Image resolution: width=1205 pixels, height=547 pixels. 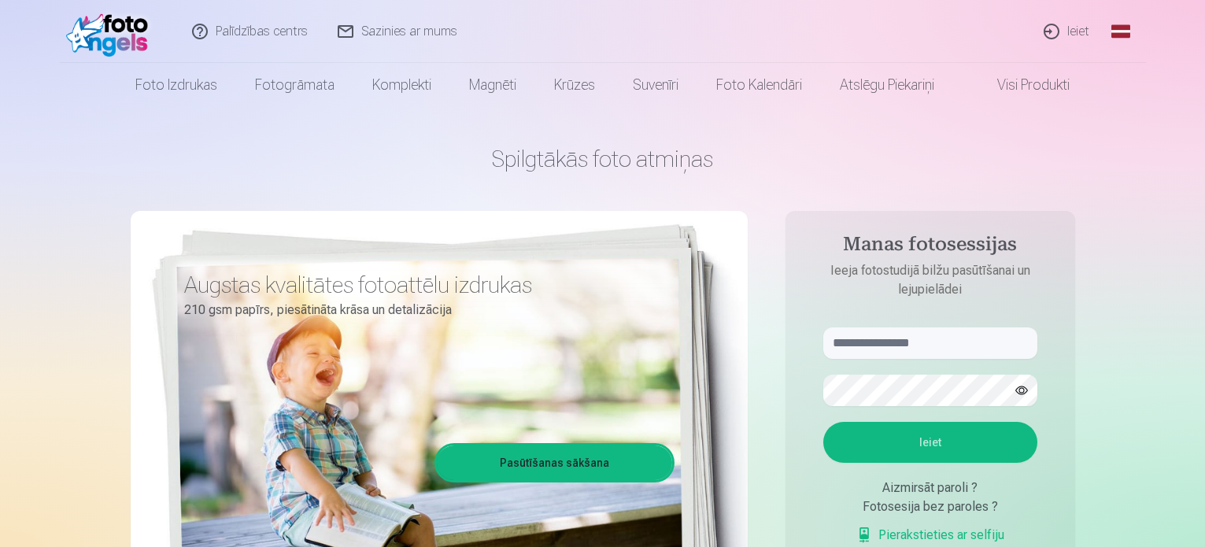 What do you see at coordinates (930, 535) in the screenshot?
I see `a: Pierakstieties ar selfiju` at bounding box center [930, 535].